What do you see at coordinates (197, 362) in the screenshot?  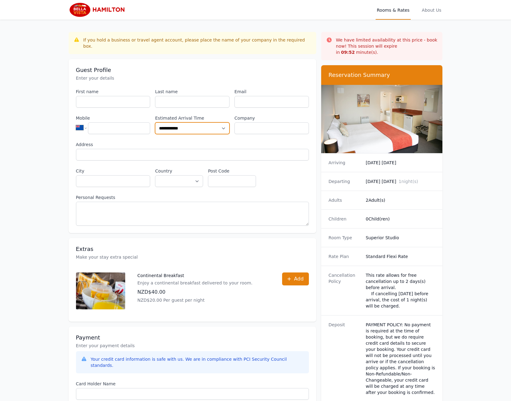 I see `div: Your credit card information is safe with us. We are in compliance with PCI Security Council stan...` at bounding box center [197, 362].